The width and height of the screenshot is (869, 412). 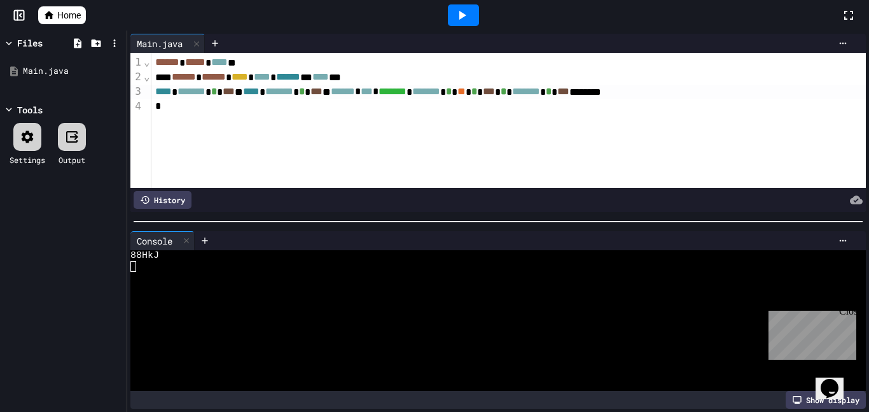 I want to click on span: 88HkJ, so click(x=144, y=255).